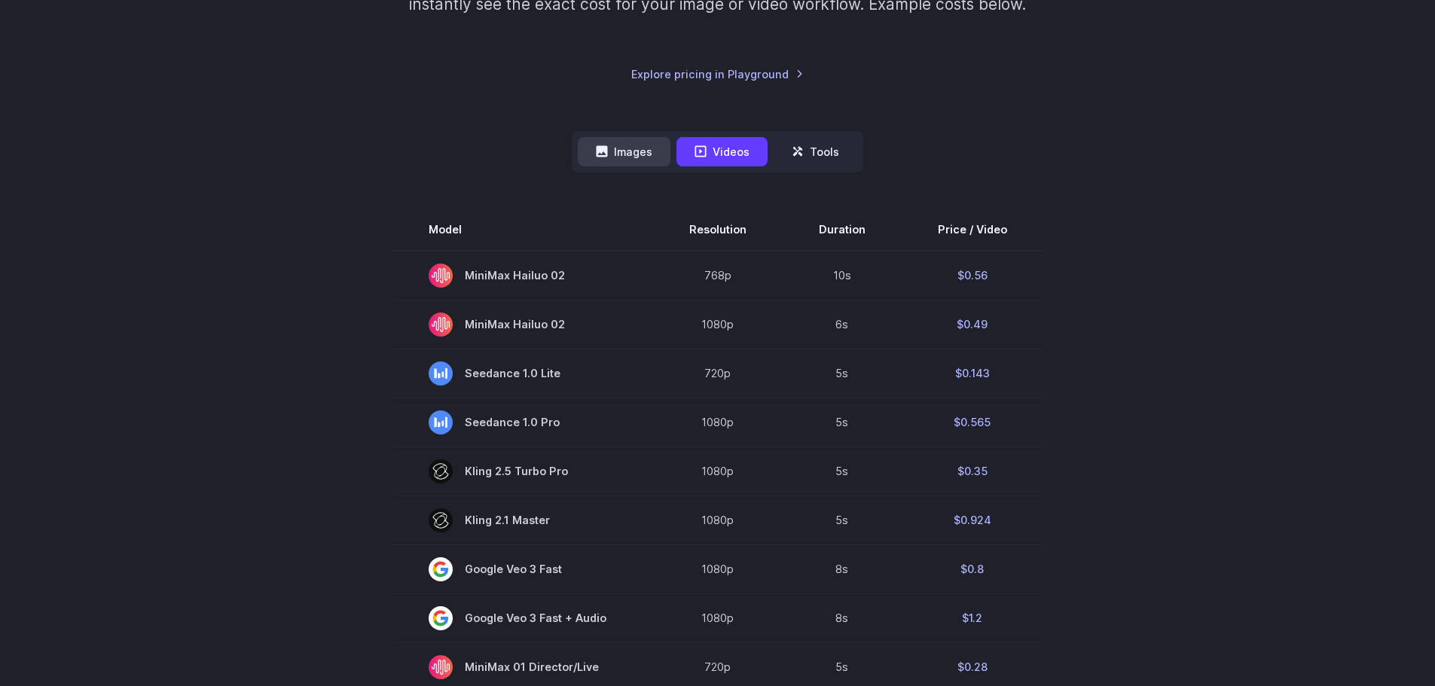 This screenshot has width=1435, height=686. Describe the element at coordinates (973, 618) in the screenshot. I see `td: $1.2` at that location.